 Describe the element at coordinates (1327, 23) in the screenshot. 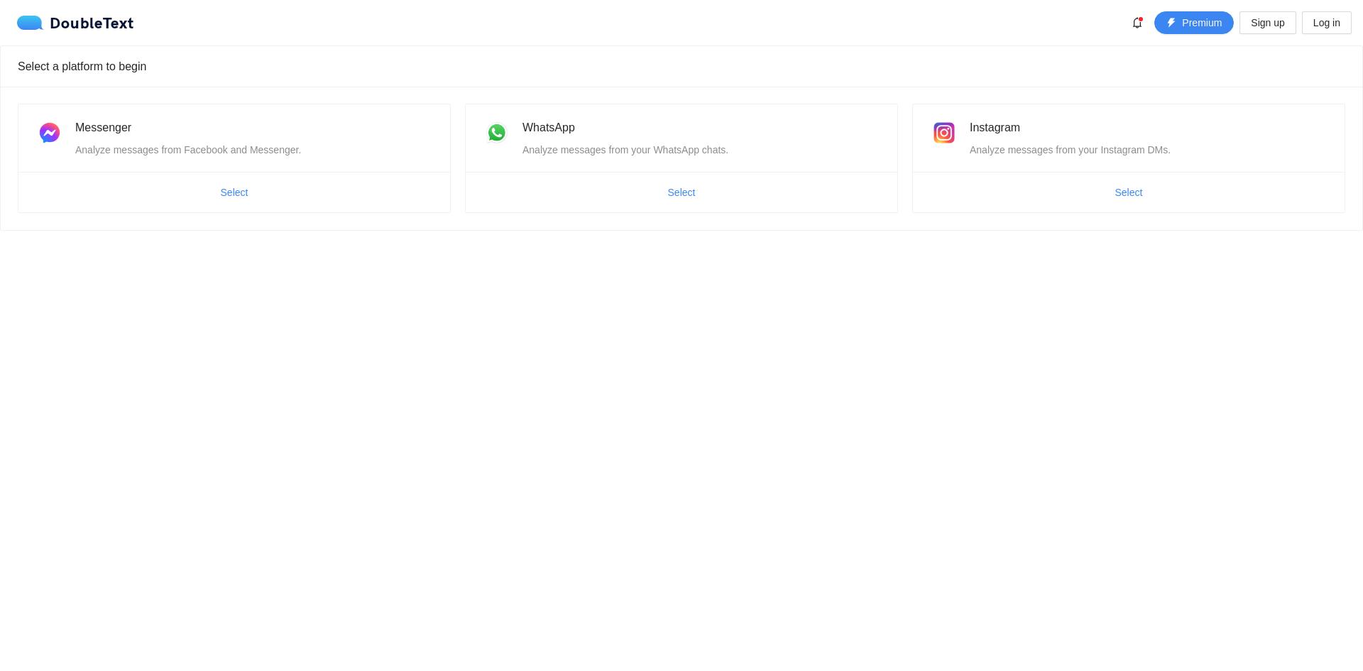

I see `span: Log in` at that location.